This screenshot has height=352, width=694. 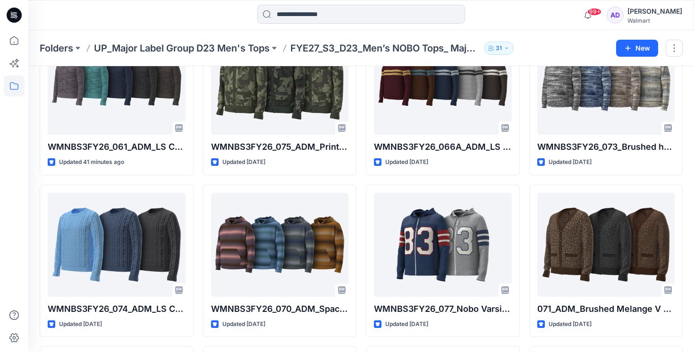 What do you see at coordinates (443, 147) in the screenshot?
I see `p: WMNBS3FY26_066A_ADM_LS Crewneck copy` at bounding box center [443, 147].